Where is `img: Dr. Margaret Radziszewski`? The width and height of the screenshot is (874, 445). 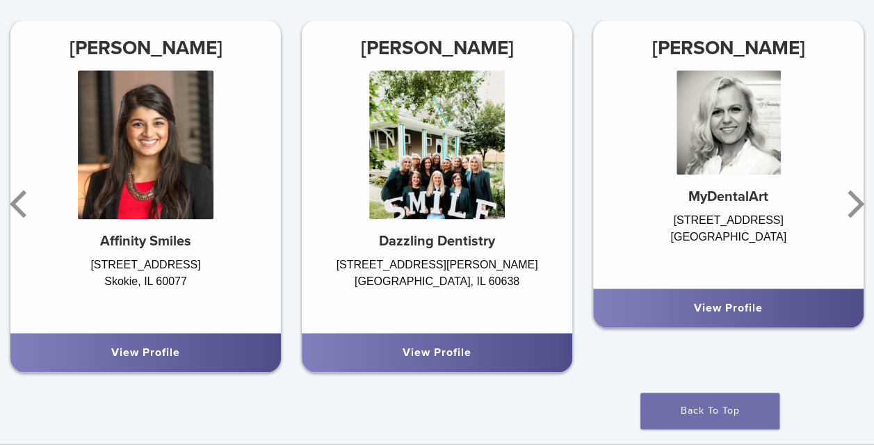 img: Dr. Margaret Radziszewski is located at coordinates (437, 145).